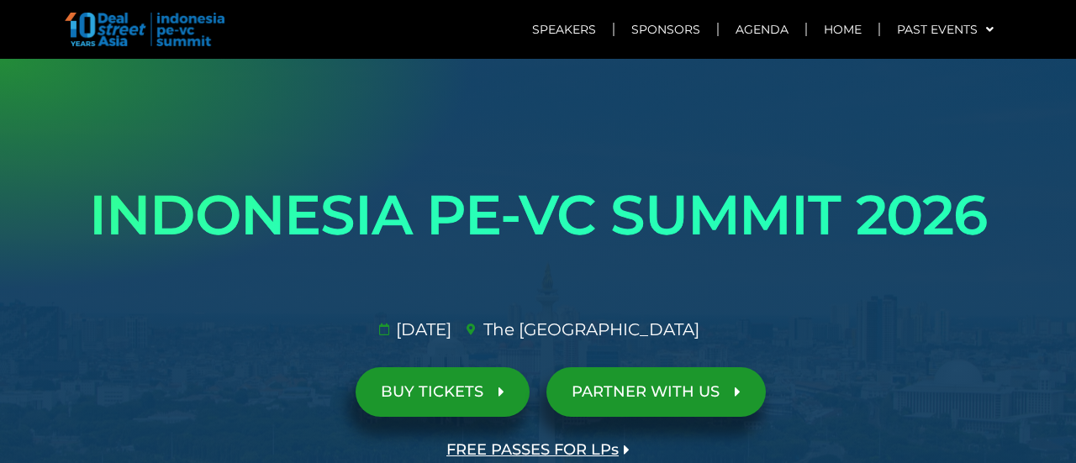 This screenshot has height=463, width=1076. Describe the element at coordinates (442, 392) in the screenshot. I see `a: BUY TICKETS` at that location.